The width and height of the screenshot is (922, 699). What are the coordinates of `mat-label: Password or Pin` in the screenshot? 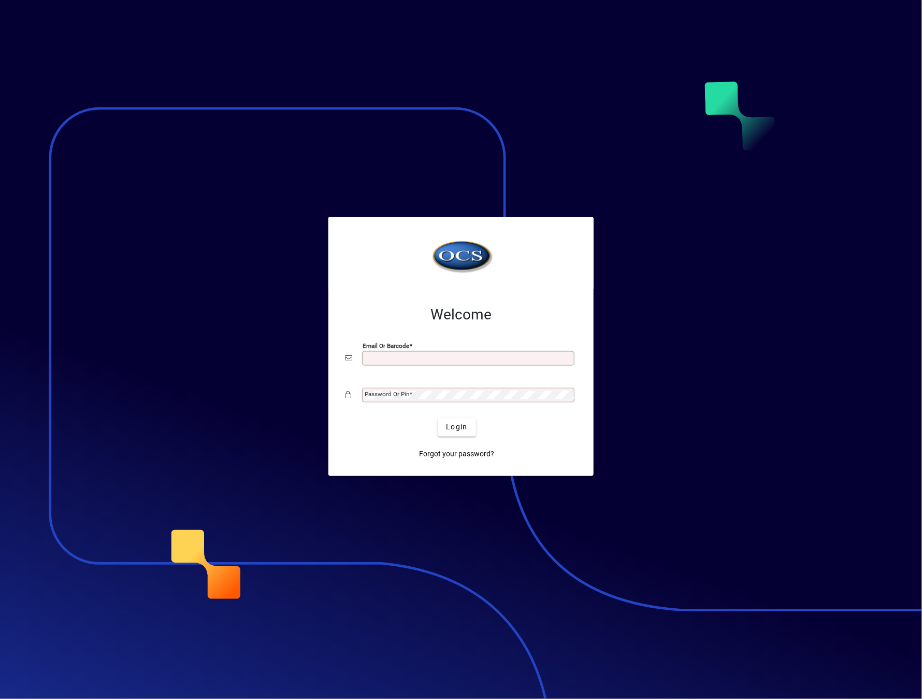 It's located at (387, 394).